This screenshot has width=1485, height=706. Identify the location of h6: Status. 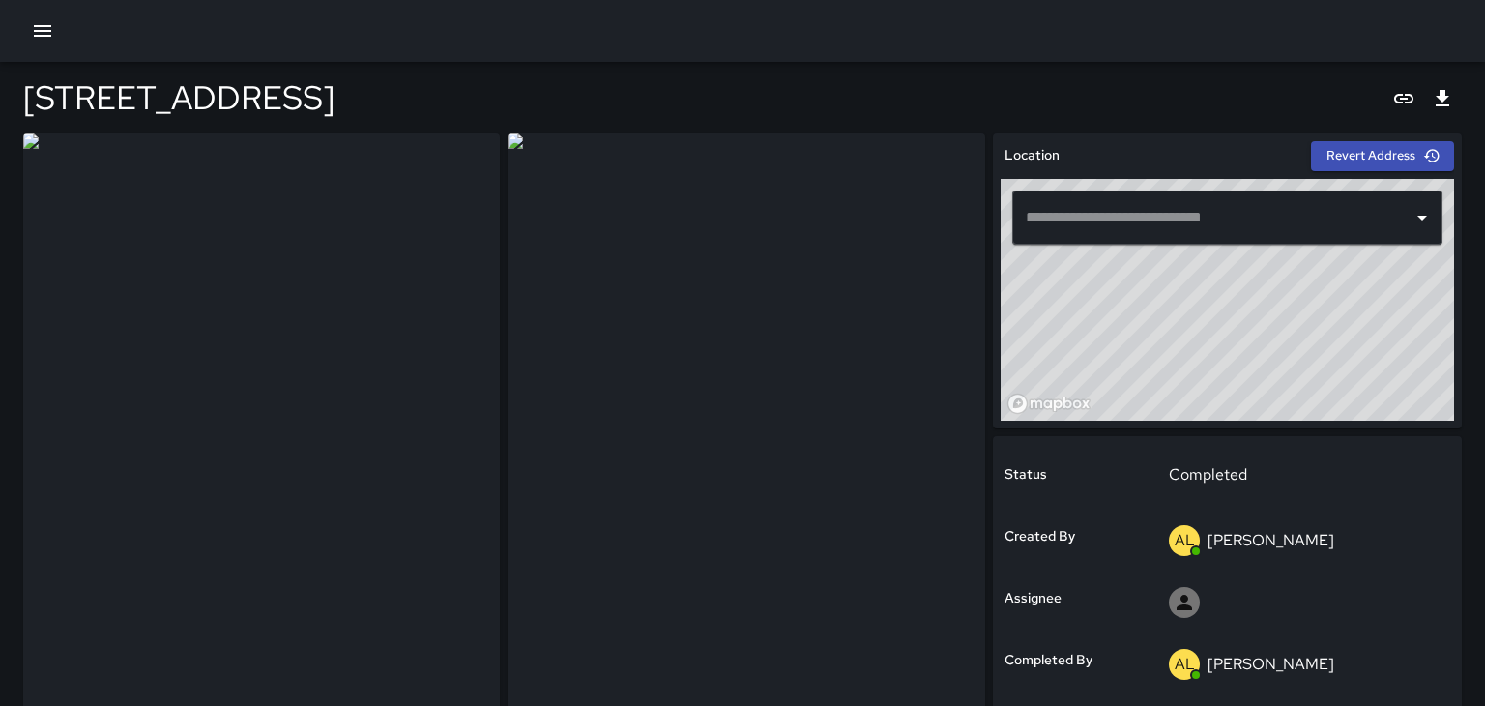
(1026, 475).